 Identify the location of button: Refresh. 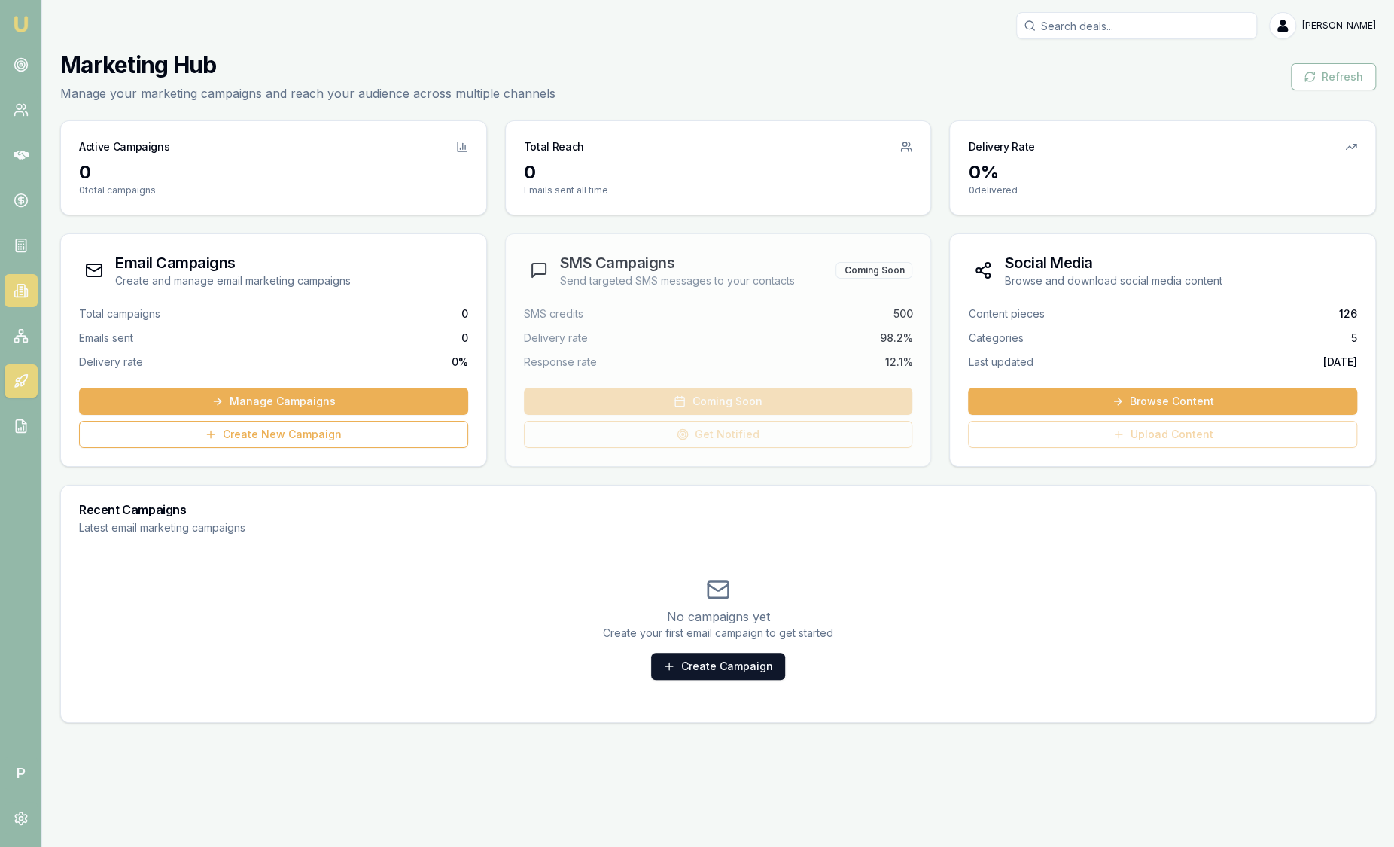
(1333, 77).